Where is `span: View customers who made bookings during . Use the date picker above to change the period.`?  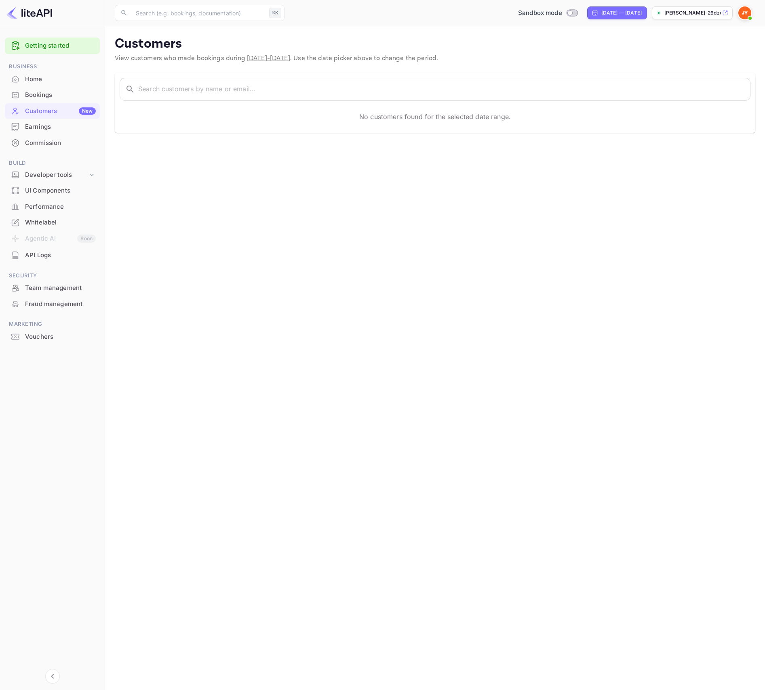
span: View customers who made bookings during . Use the date picker above to change the period. is located at coordinates (276, 58).